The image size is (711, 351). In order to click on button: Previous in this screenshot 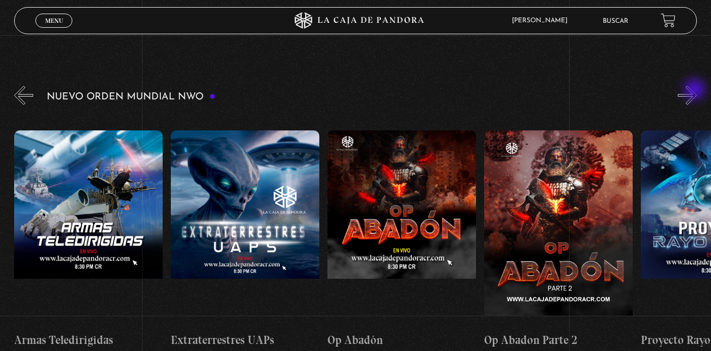, I will do `click(23, 95)`.